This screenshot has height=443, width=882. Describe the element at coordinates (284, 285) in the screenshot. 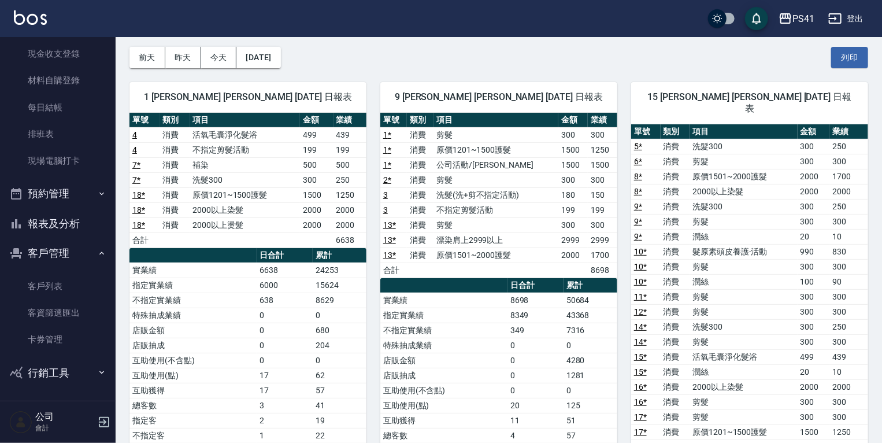

I see `td: 6000` at that location.